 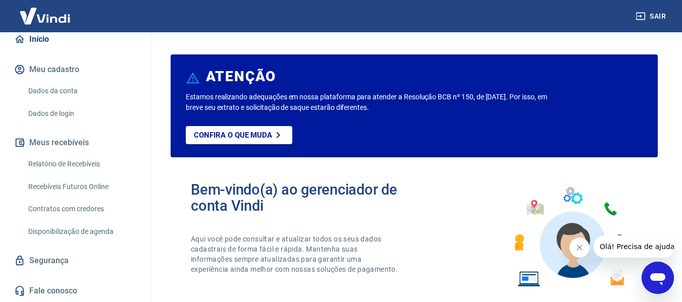 I want to click on a: Segurança, so click(x=75, y=261).